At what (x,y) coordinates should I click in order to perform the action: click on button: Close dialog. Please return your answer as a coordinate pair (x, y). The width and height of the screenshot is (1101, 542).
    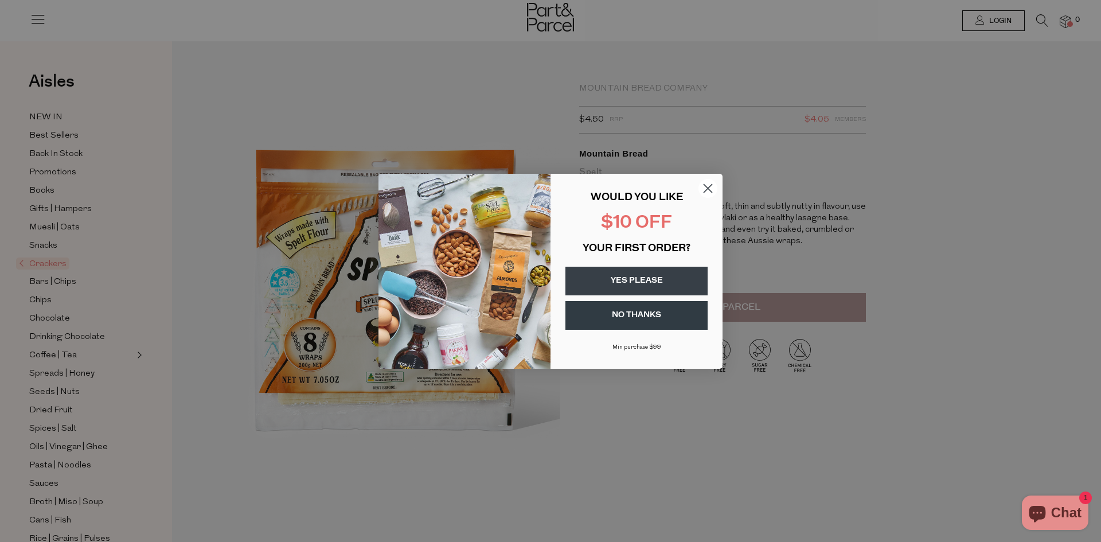
    Looking at the image, I should click on (708, 188).